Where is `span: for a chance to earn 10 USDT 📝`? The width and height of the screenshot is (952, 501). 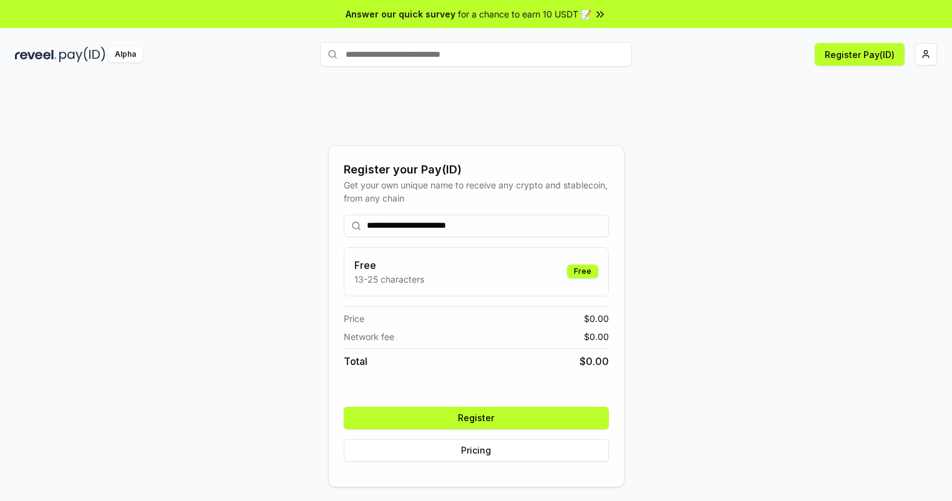
span: for a chance to earn 10 USDT 📝 is located at coordinates (525, 14).